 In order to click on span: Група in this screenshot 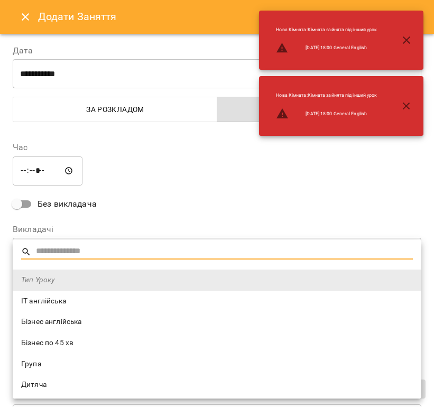, I will do `click(217, 364)`.